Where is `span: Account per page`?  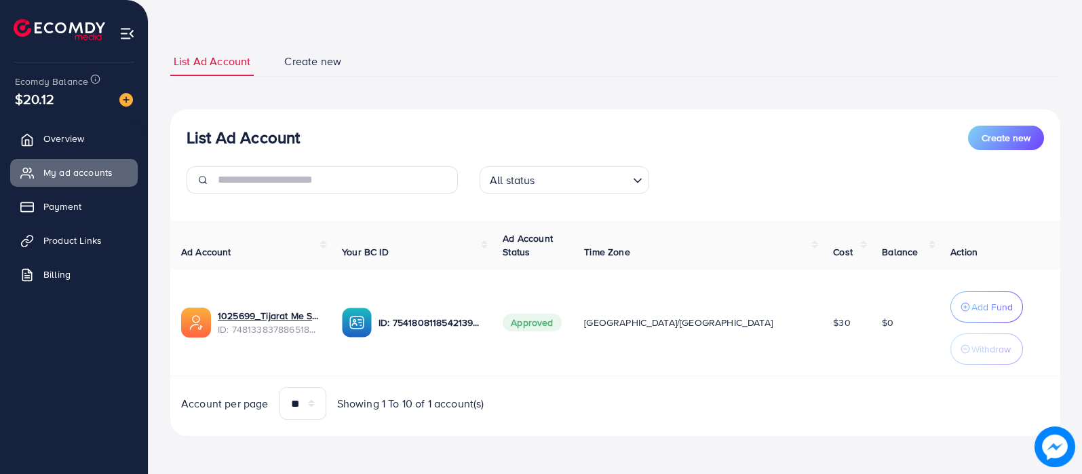 span: Account per page is located at coordinates (225, 403).